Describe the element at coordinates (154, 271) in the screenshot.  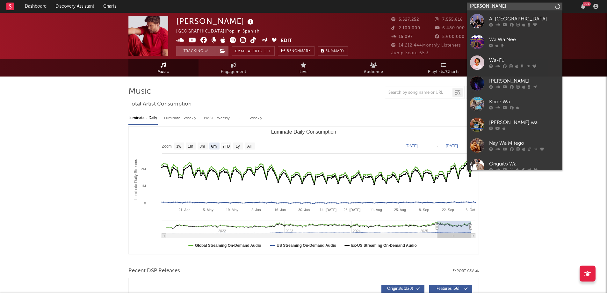
I see `span: Recent DSP Releases` at that location.